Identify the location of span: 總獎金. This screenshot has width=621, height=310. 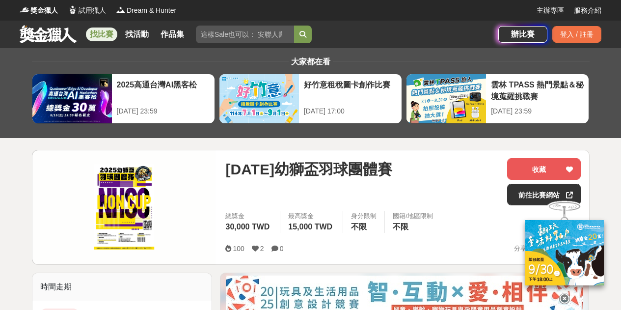
(248, 216).